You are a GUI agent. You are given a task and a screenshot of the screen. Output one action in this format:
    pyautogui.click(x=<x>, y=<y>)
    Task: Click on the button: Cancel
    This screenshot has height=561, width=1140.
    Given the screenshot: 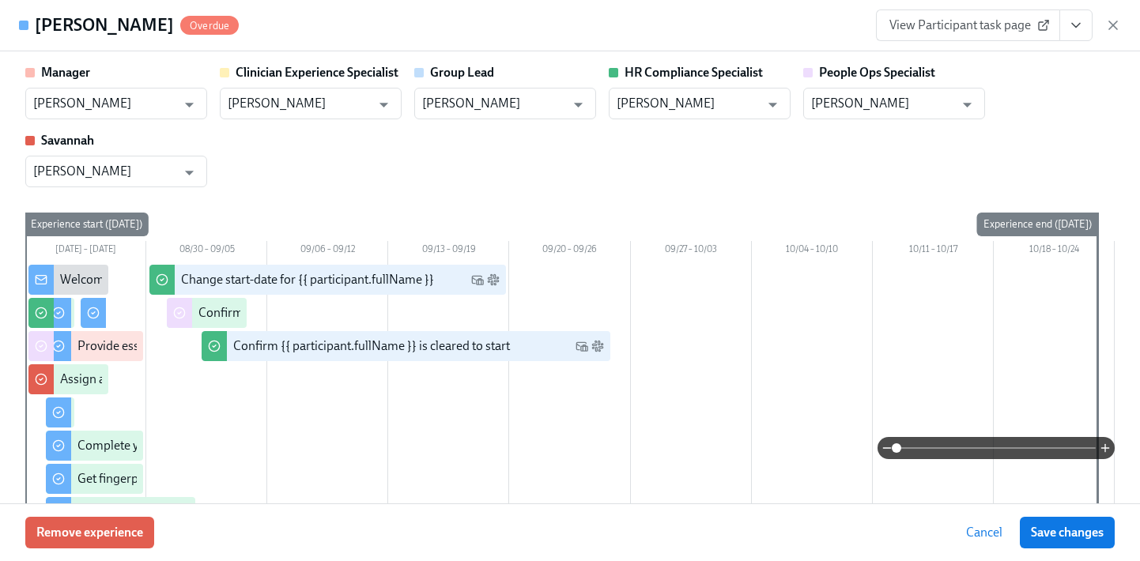 What is the action you would take?
    pyautogui.click(x=984, y=533)
    